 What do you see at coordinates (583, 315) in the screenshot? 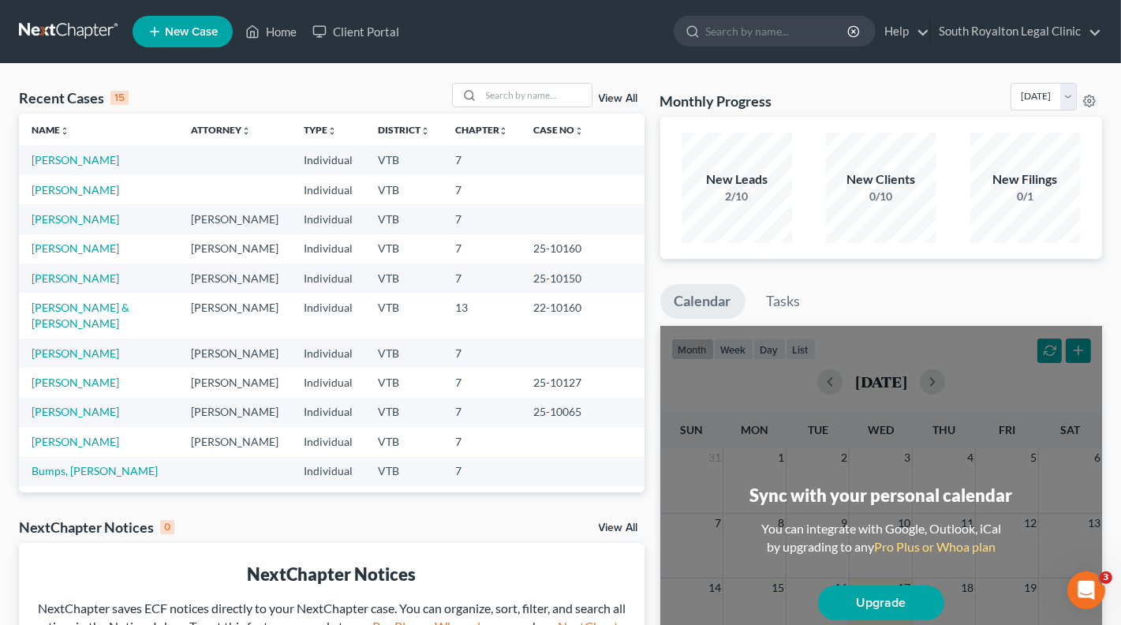
I see `td: 22-10160` at bounding box center [583, 315].